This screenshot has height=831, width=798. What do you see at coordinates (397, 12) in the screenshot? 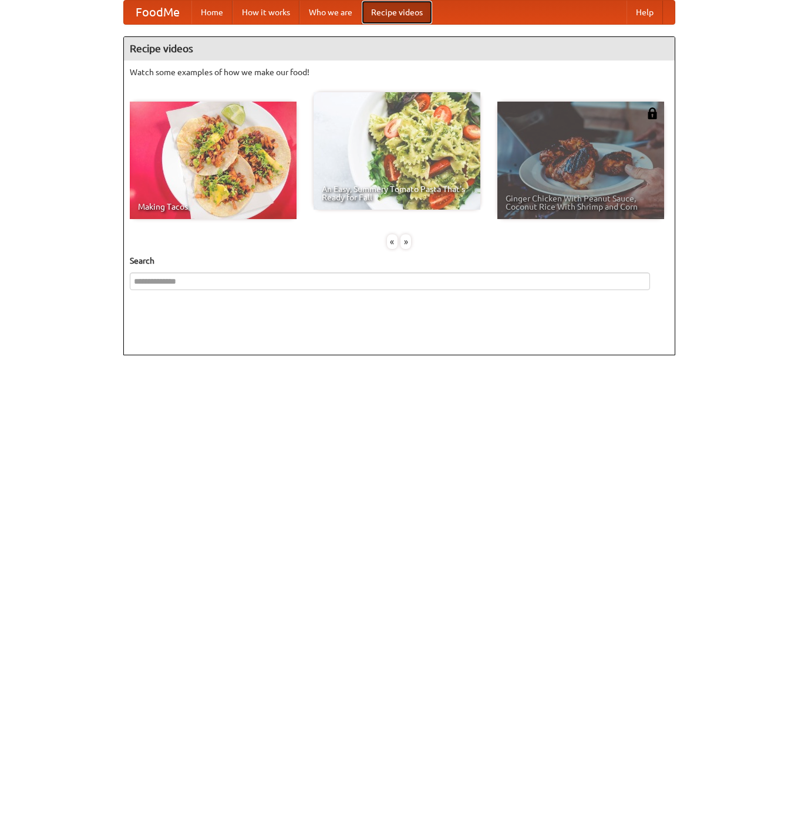
I see `a: Recipe videos` at bounding box center [397, 12].